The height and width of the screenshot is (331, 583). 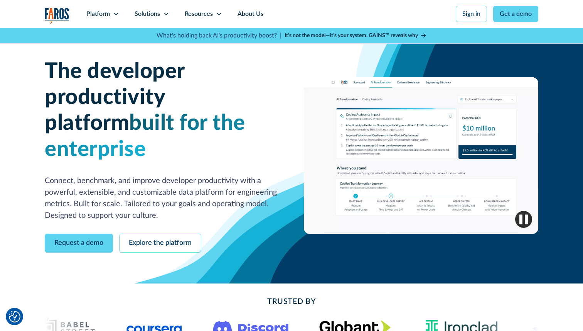 I want to click on div: Resources, so click(x=199, y=14).